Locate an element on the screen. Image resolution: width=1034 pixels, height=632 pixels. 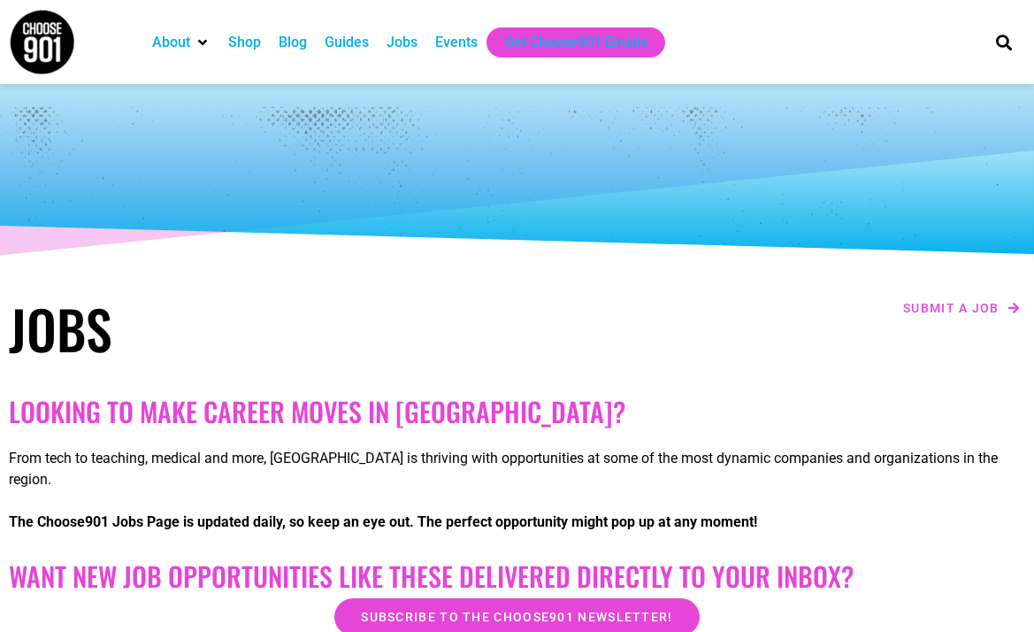
div: Events is located at coordinates (456, 42).